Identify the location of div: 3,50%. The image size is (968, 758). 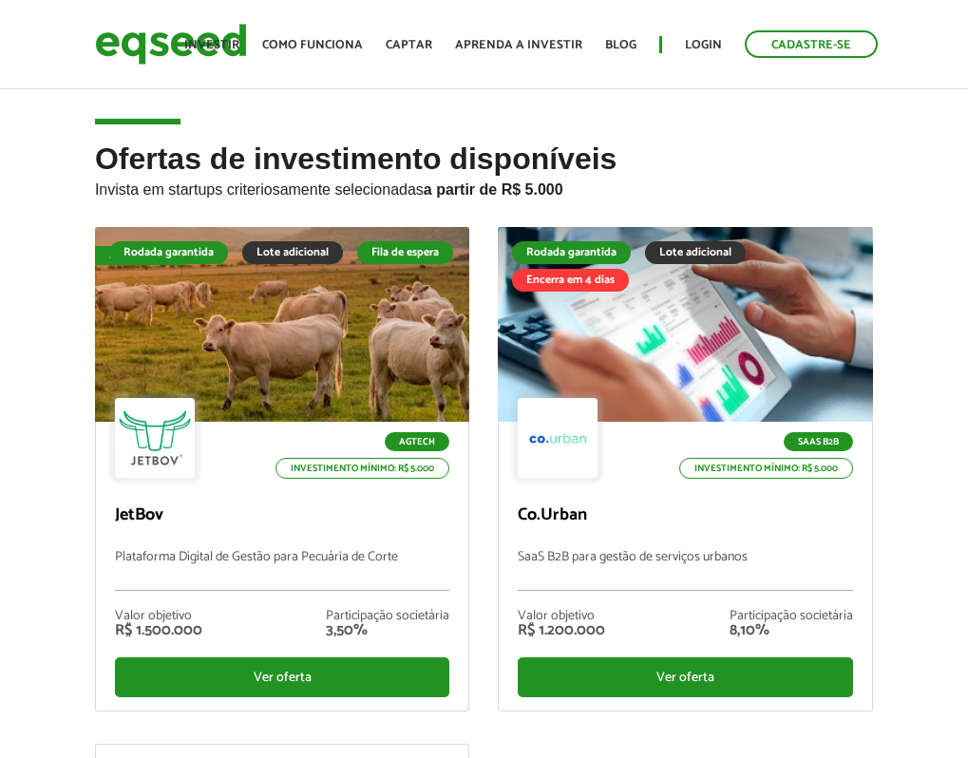
(388, 631).